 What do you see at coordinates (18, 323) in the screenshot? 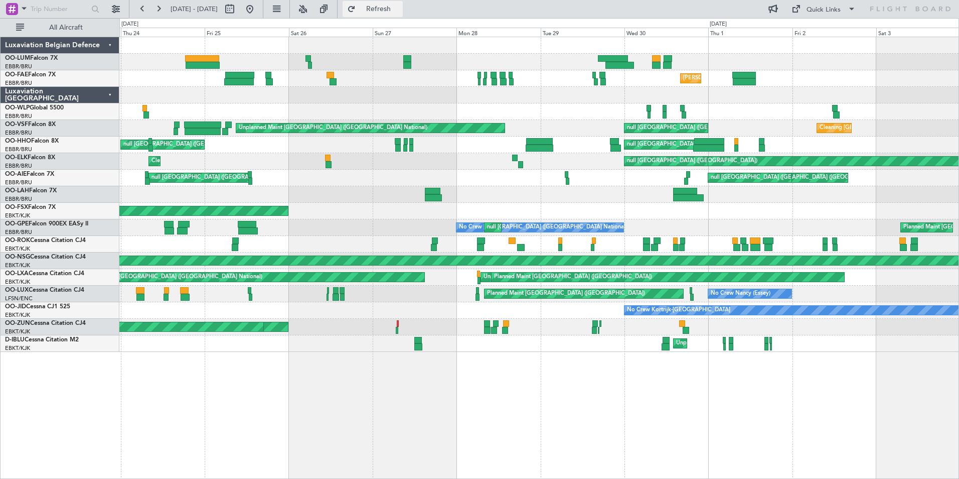
I see `span: OO-ZUN` at bounding box center [18, 323].